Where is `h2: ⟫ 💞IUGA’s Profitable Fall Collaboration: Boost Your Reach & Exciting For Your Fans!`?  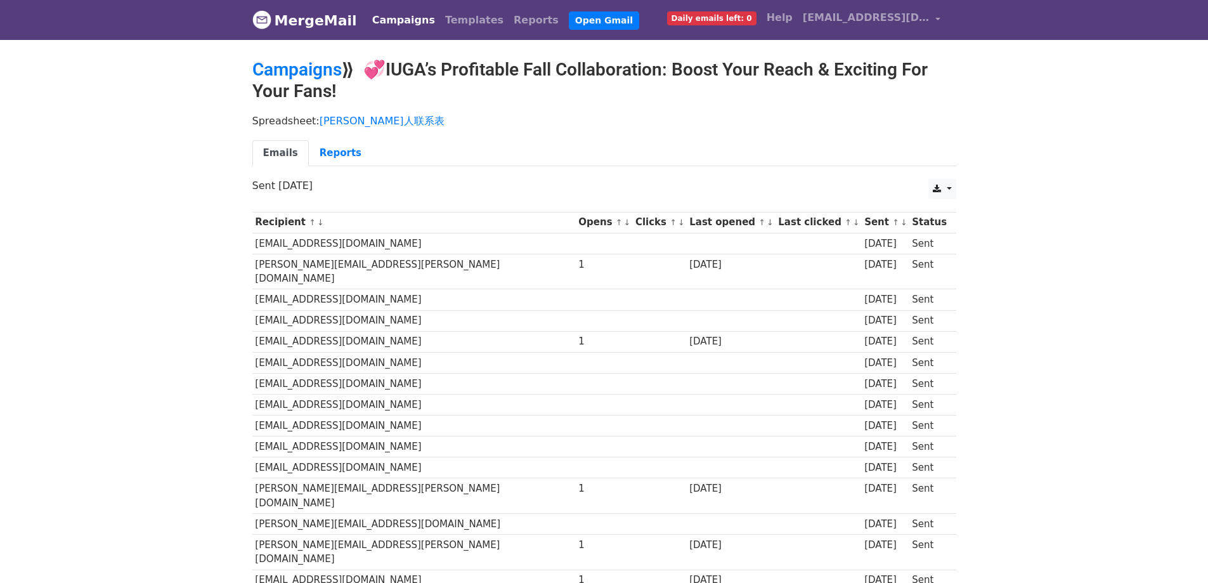 h2: ⟫ 💞IUGA’s Profitable Fall Collaboration: Boost Your Reach & Exciting For Your Fans! is located at coordinates (605, 80).